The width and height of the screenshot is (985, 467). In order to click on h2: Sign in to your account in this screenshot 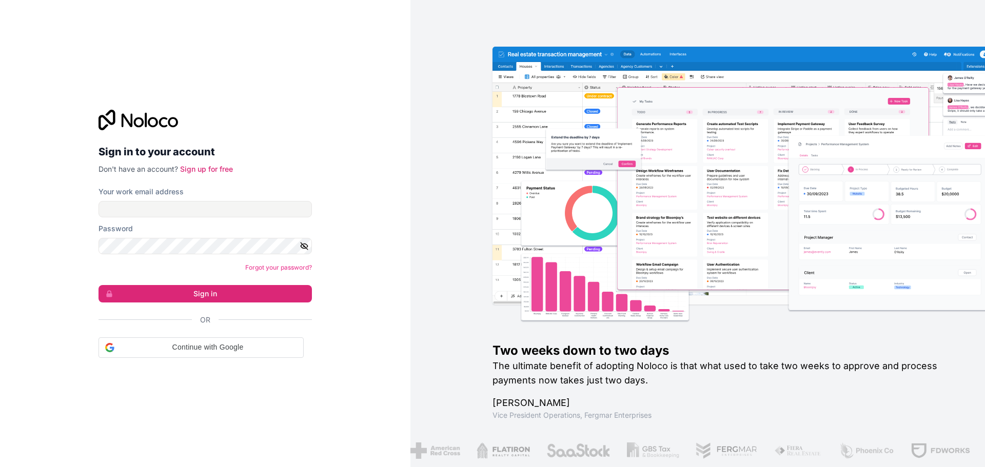, I will do `click(205, 152)`.